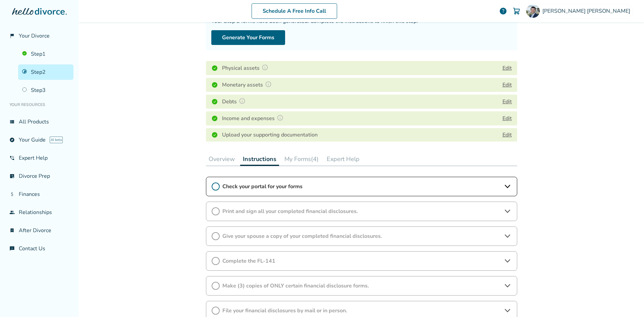 This screenshot has width=644, height=317. What do you see at coordinates (516, 11) in the screenshot?
I see `img: Cart` at bounding box center [516, 11].